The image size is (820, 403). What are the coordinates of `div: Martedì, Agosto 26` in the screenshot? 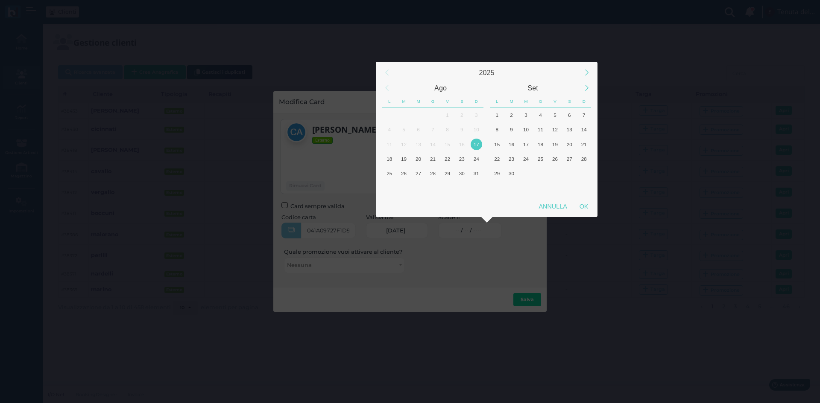 It's located at (404, 174).